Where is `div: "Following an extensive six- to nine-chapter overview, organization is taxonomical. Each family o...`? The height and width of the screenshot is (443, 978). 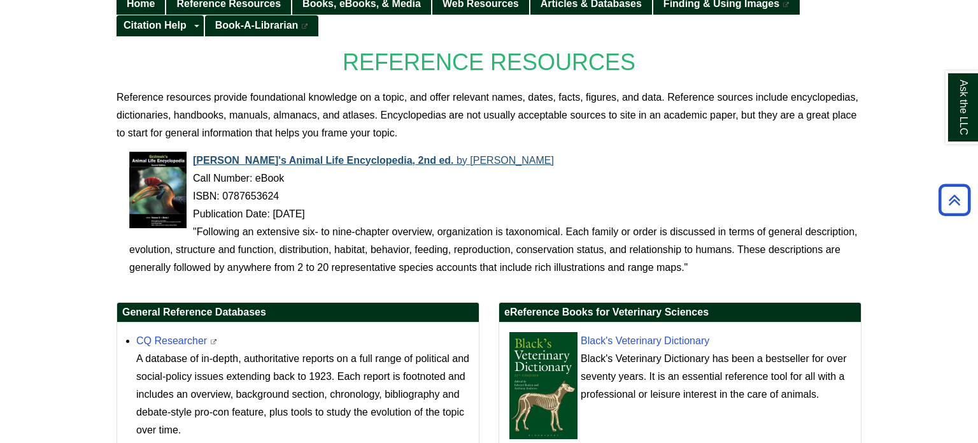
div: "Following an extensive six- to nine-chapter overview, organization is taxonomical. Each family o... is located at coordinates (496, 250).